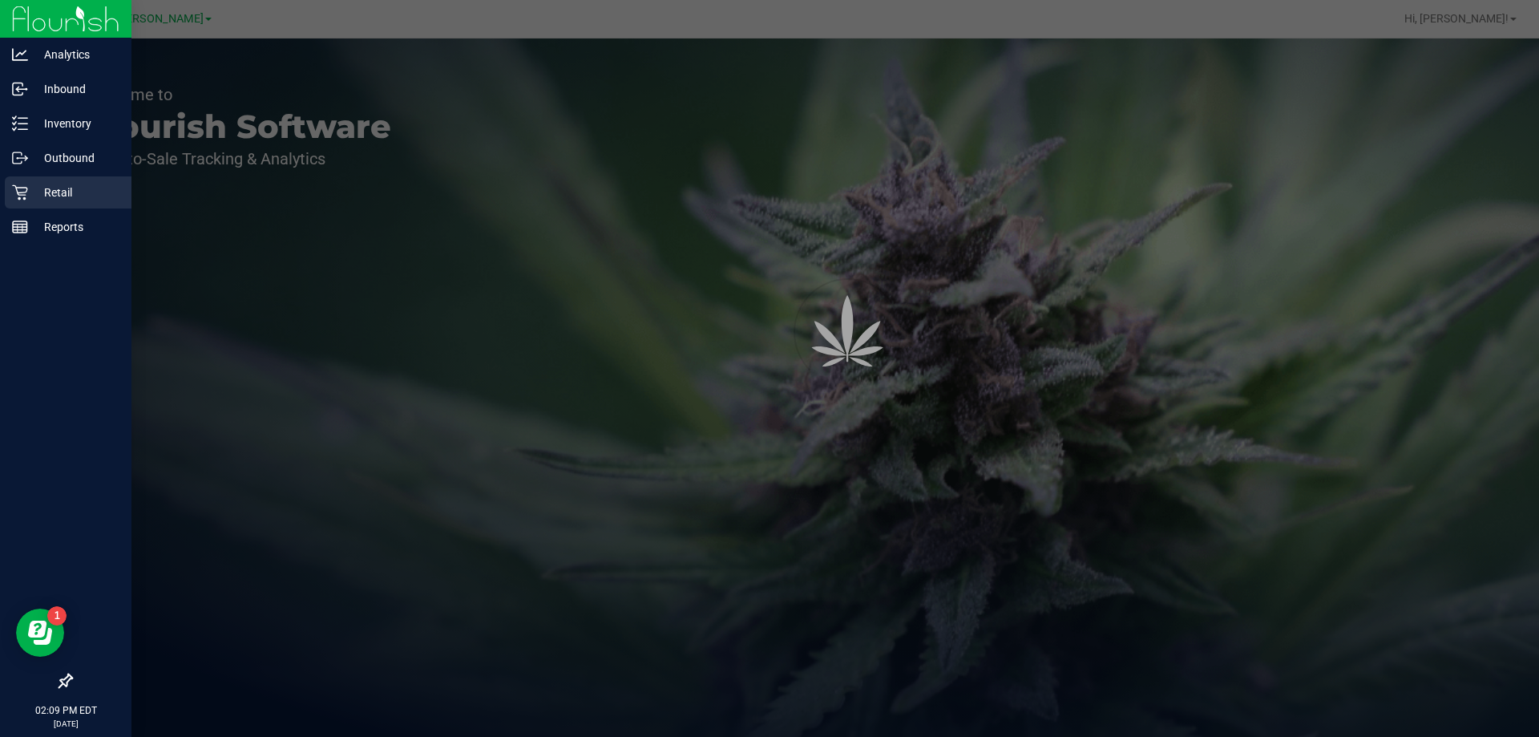 This screenshot has height=737, width=1539. What do you see at coordinates (20, 55) in the screenshot?
I see `inline-svg: Analytics` at bounding box center [20, 55].